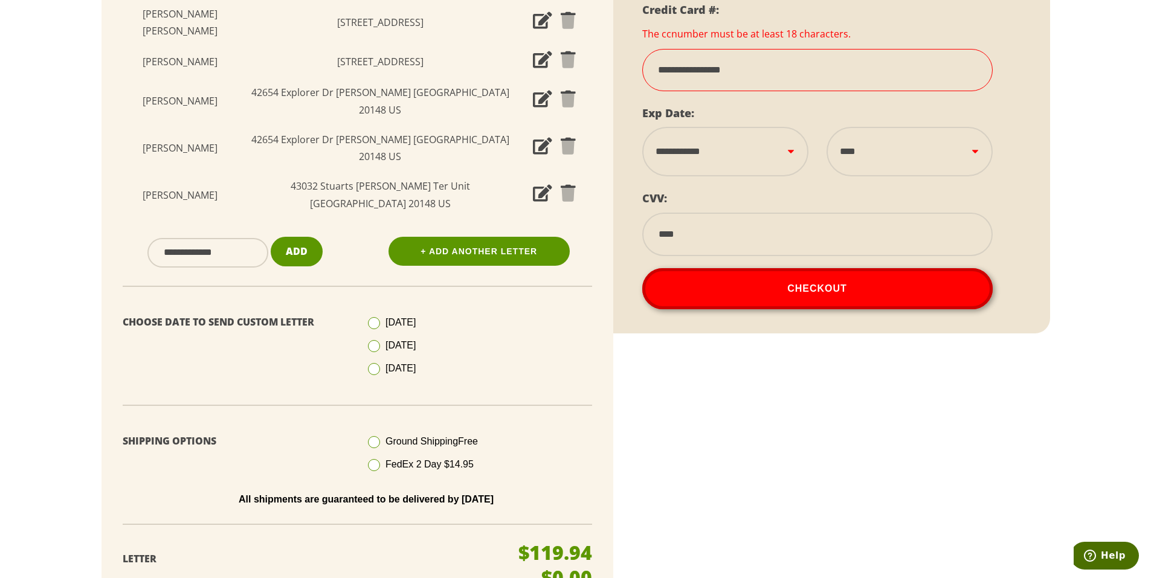  I want to click on span: Free, so click(468, 441).